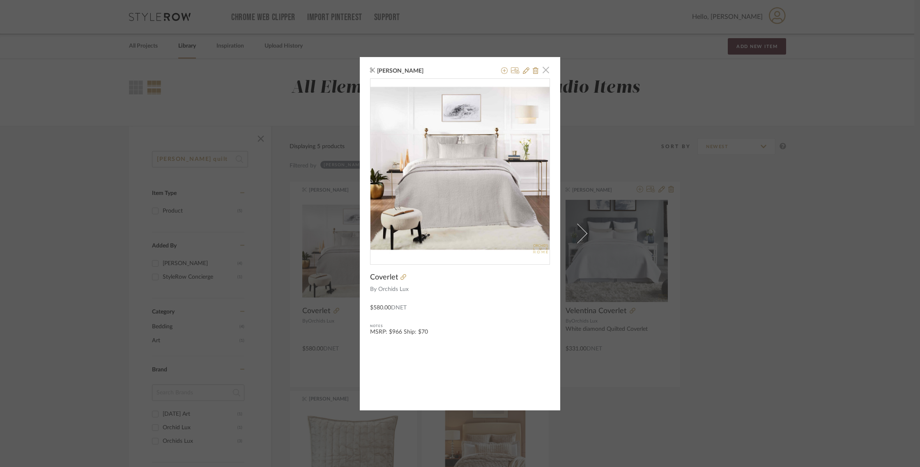  Describe the element at coordinates (384, 278) in the screenshot. I see `span: Coverlet` at that location.